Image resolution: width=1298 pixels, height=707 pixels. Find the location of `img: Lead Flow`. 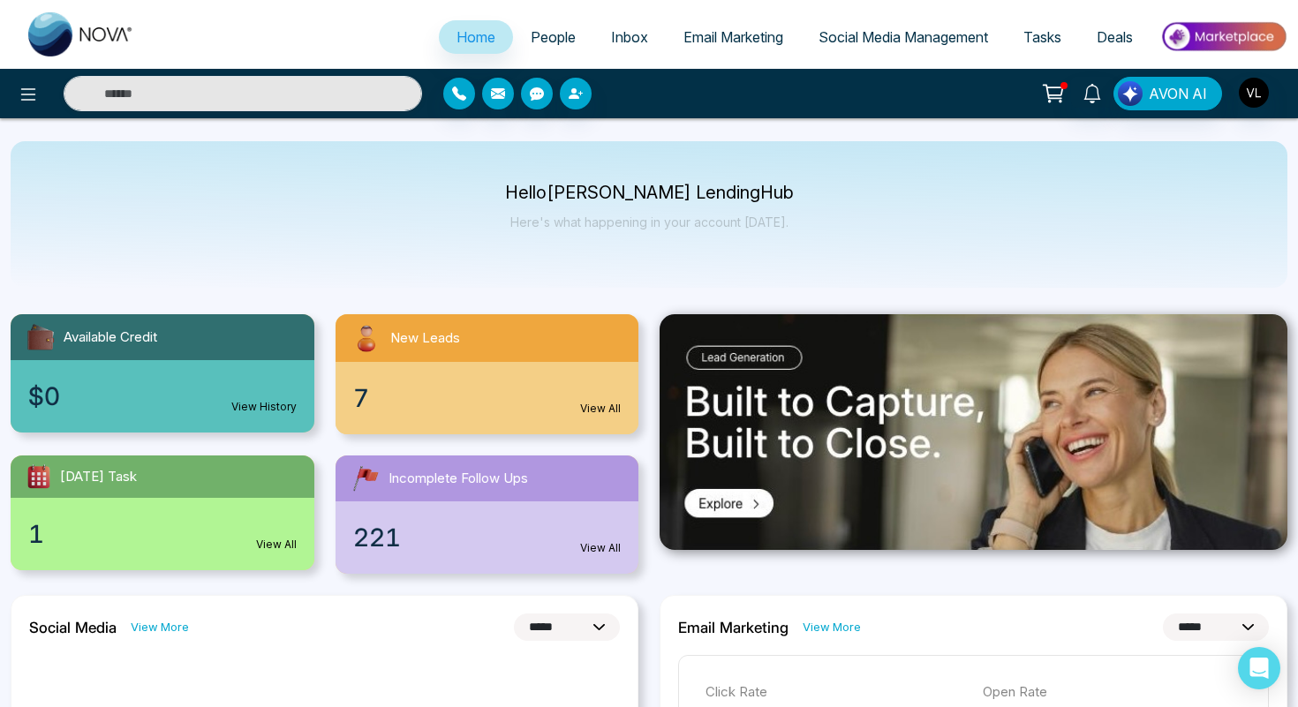

img: Lead Flow is located at coordinates (1130, 94).